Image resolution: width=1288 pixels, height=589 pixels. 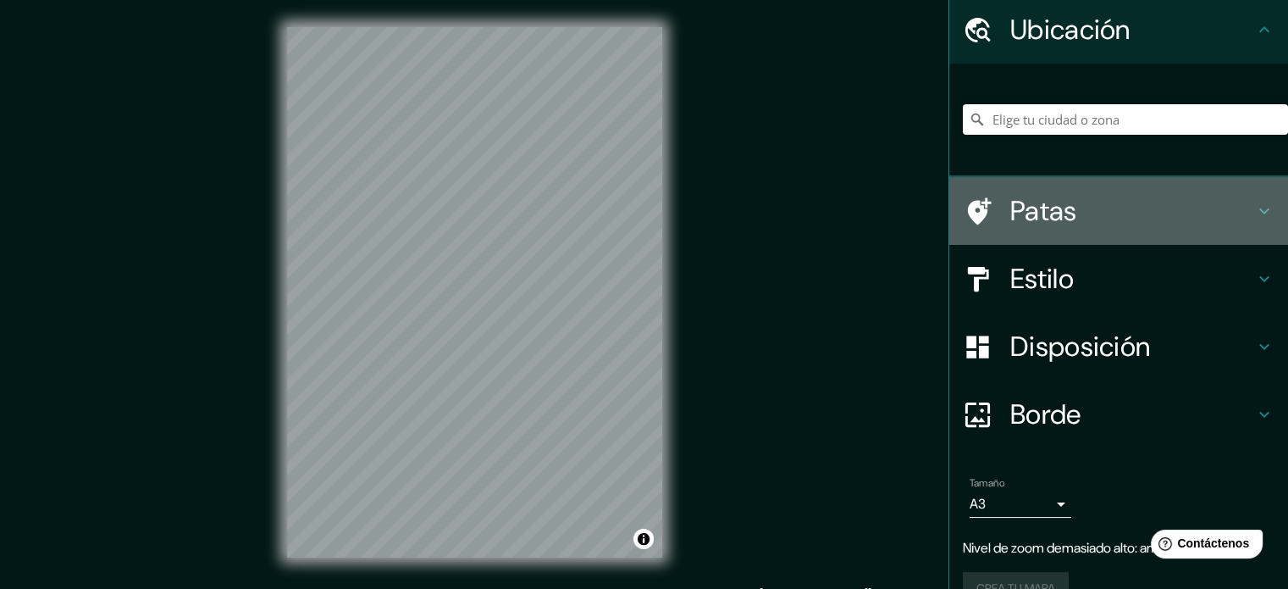 What do you see at coordinates (1080, 346) in the screenshot?
I see `font: Disposición` at bounding box center [1080, 346].